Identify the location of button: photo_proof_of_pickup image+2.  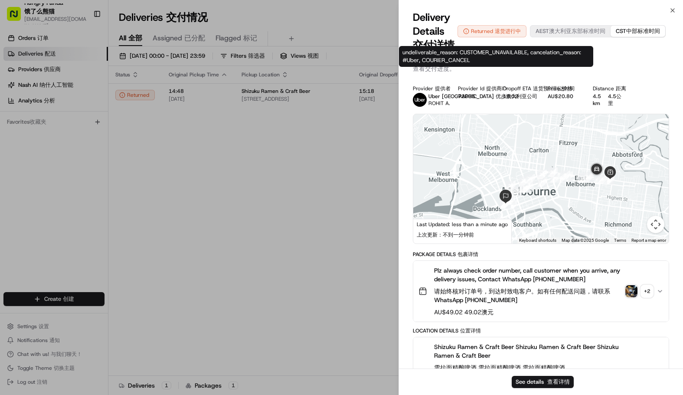
(639, 291).